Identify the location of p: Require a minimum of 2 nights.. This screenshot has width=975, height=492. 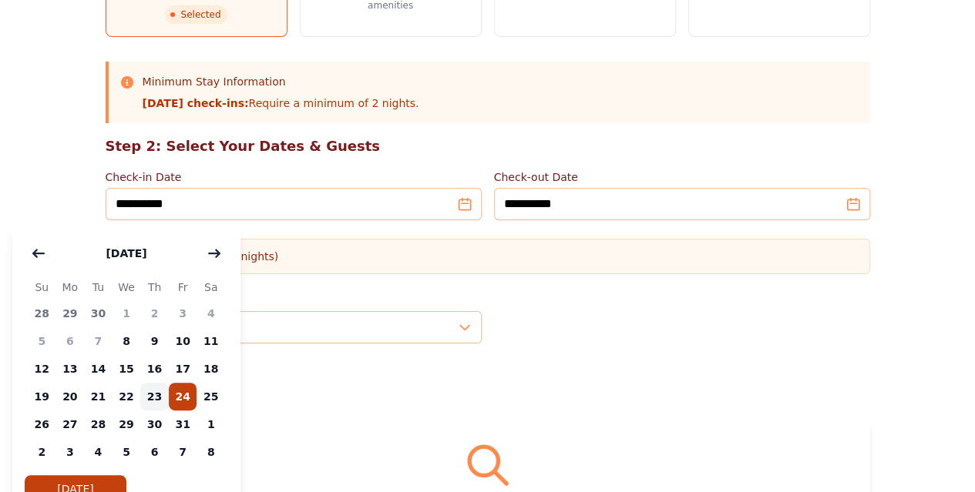
(280, 103).